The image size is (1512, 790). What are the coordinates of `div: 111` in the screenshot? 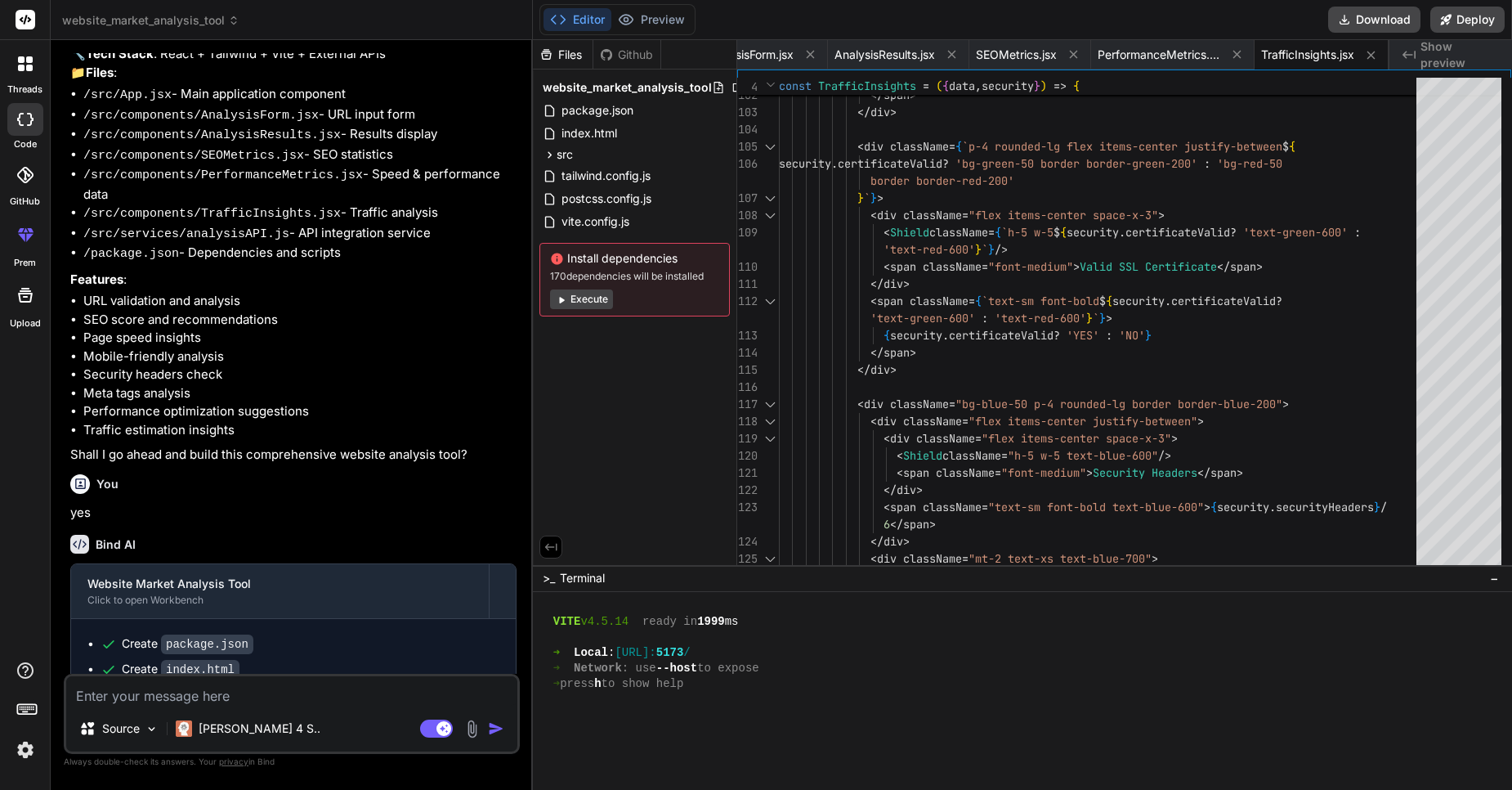 It's located at (747, 284).